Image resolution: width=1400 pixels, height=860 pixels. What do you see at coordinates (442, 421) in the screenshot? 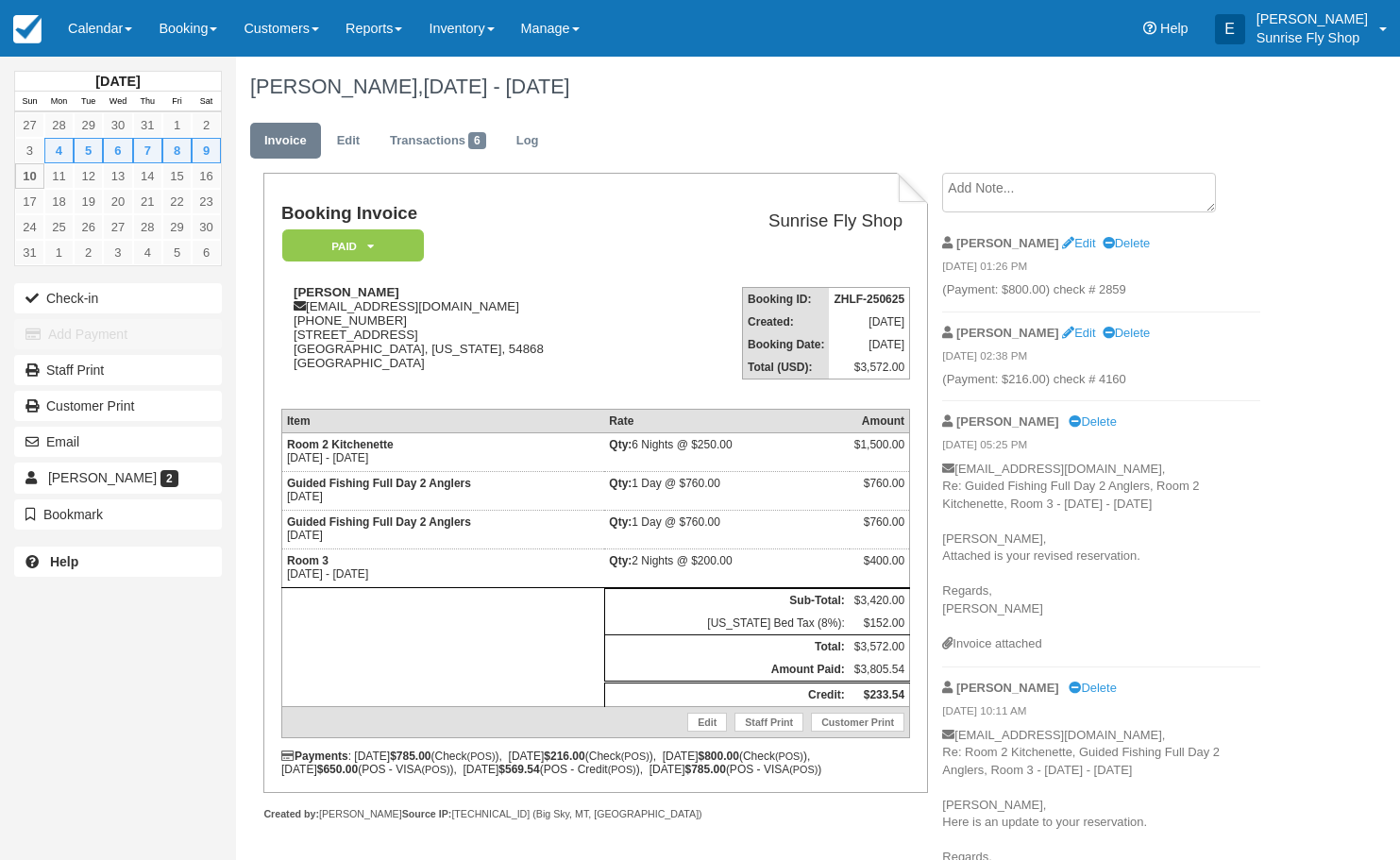
I see `th: Item` at bounding box center [442, 421].